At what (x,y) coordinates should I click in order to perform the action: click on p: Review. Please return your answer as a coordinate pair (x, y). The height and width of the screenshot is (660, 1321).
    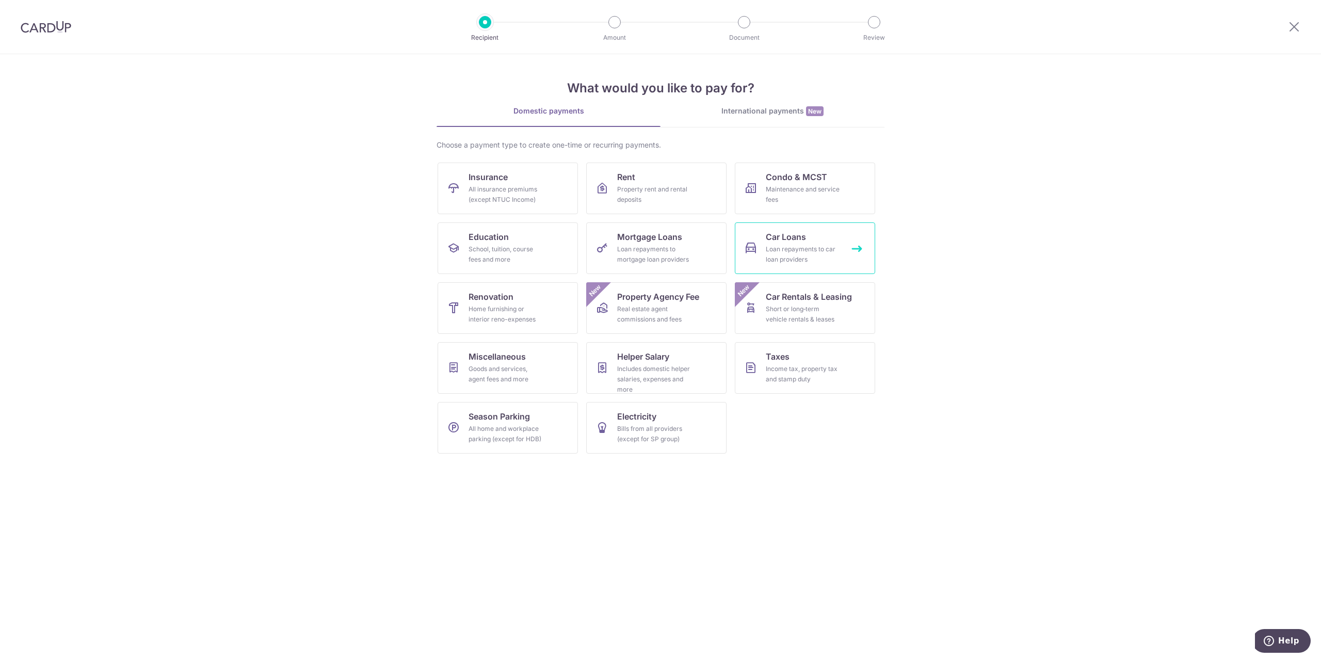
    Looking at the image, I should click on (874, 38).